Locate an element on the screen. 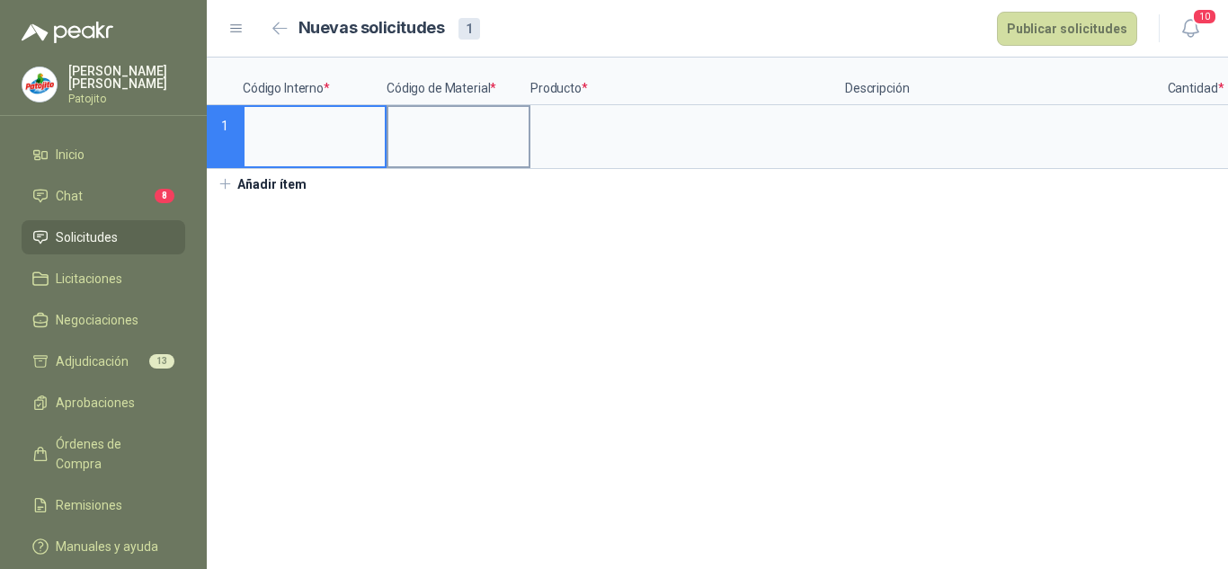  h2: Nuevas solicitudes is located at coordinates (371, 28).